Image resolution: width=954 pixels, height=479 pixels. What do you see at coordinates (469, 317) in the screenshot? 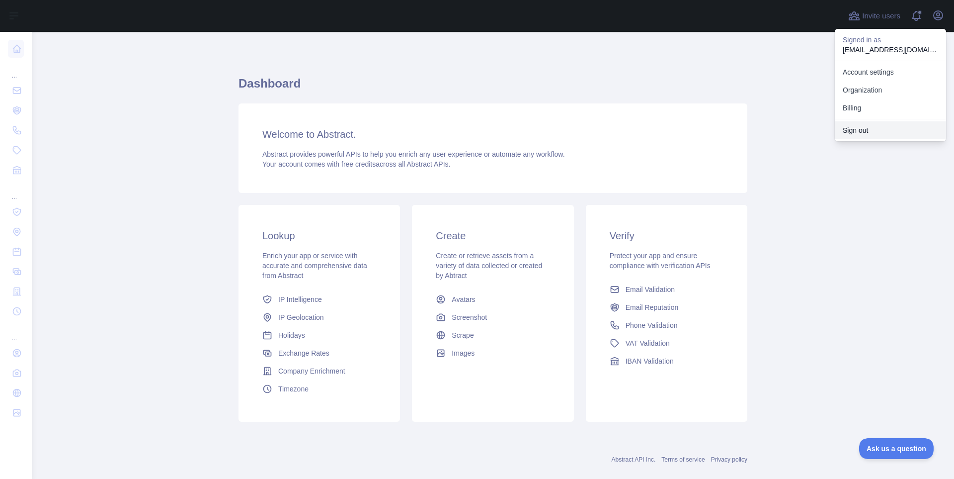
I see `span: Screenshot` at bounding box center [469, 317].